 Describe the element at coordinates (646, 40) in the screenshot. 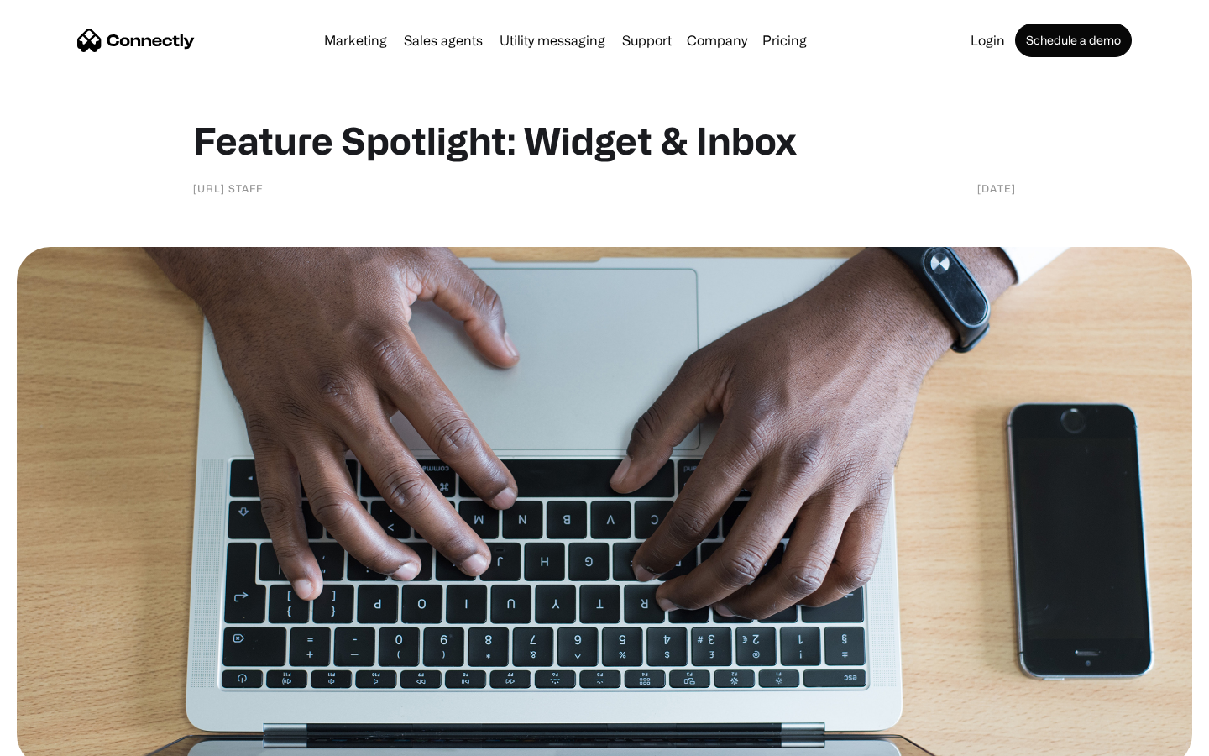

I see `a: Support` at that location.